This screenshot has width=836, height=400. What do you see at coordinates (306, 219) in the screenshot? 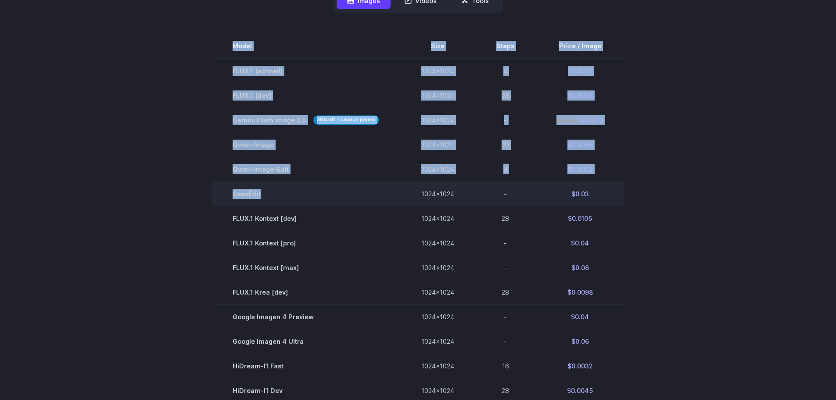
I see `td: FLUX.1 Kontext [dev]` at bounding box center [306, 219].